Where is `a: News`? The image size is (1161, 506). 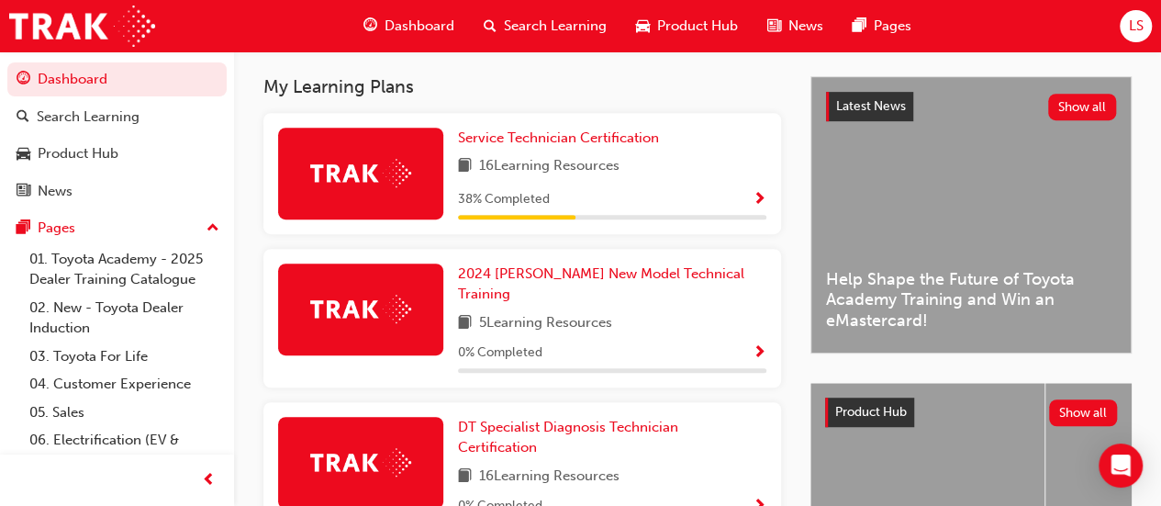
a: News is located at coordinates (117, 191).